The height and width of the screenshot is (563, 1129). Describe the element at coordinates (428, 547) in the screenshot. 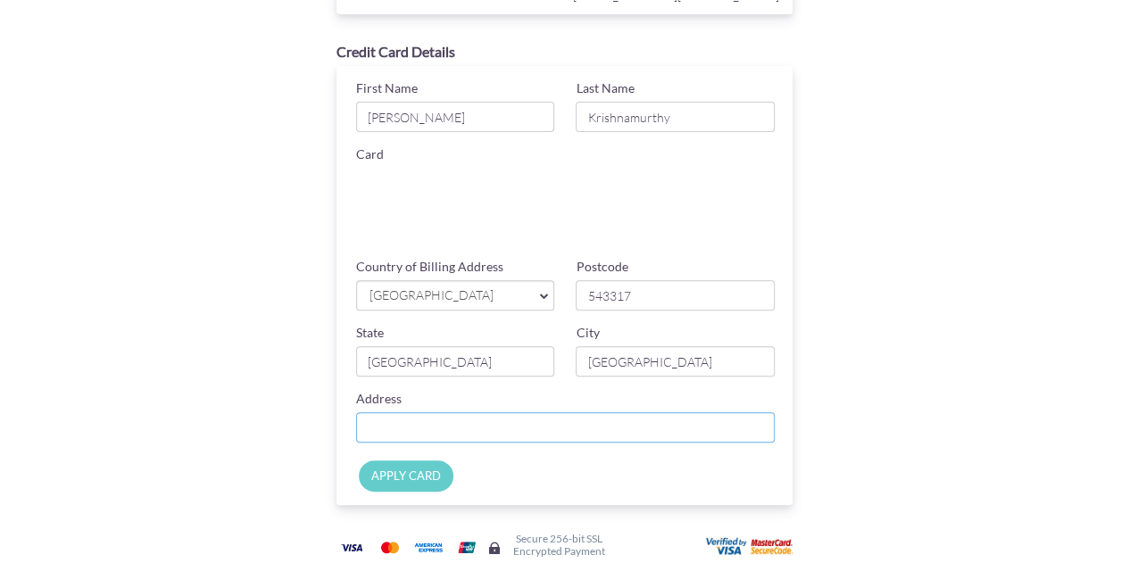

I see `img: American Express` at that location.